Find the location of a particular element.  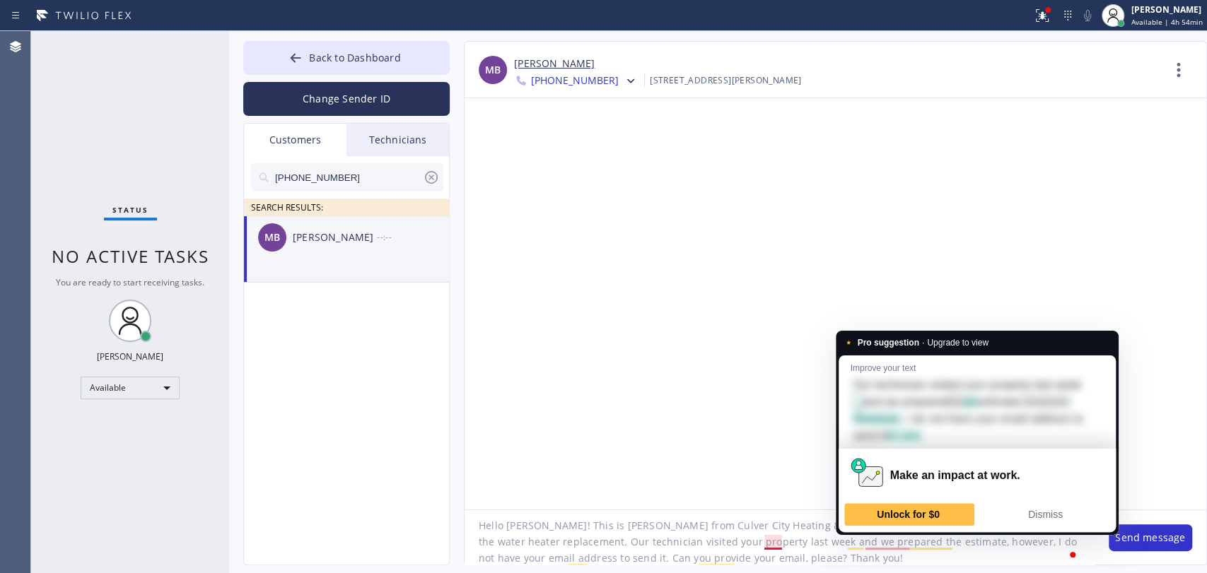

span: Available | 4h 54min is located at coordinates (1166, 22).